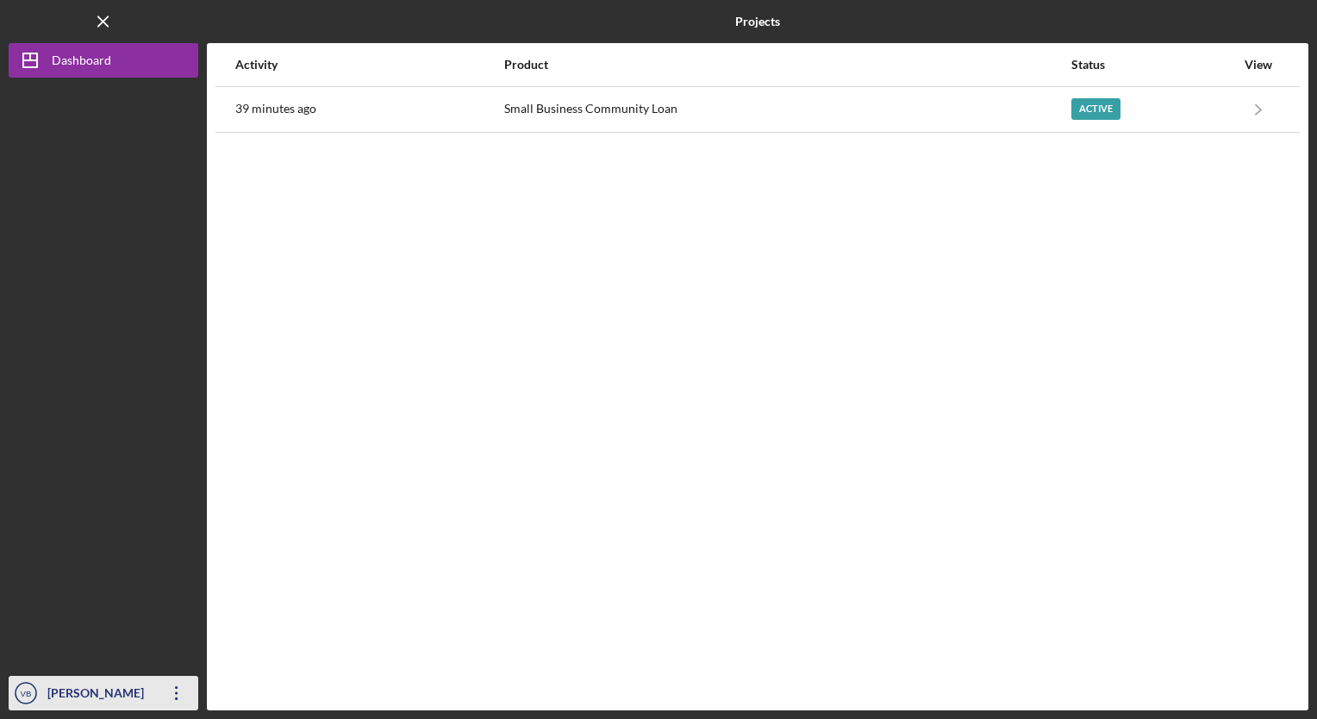 Image resolution: width=1317 pixels, height=719 pixels. I want to click on button: Dashboard, so click(103, 60).